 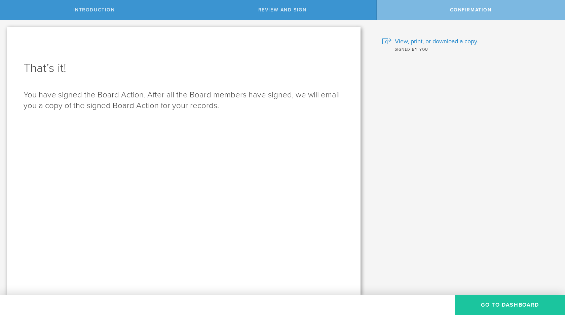 I want to click on span: View, print, or download a copy., so click(x=436, y=41).